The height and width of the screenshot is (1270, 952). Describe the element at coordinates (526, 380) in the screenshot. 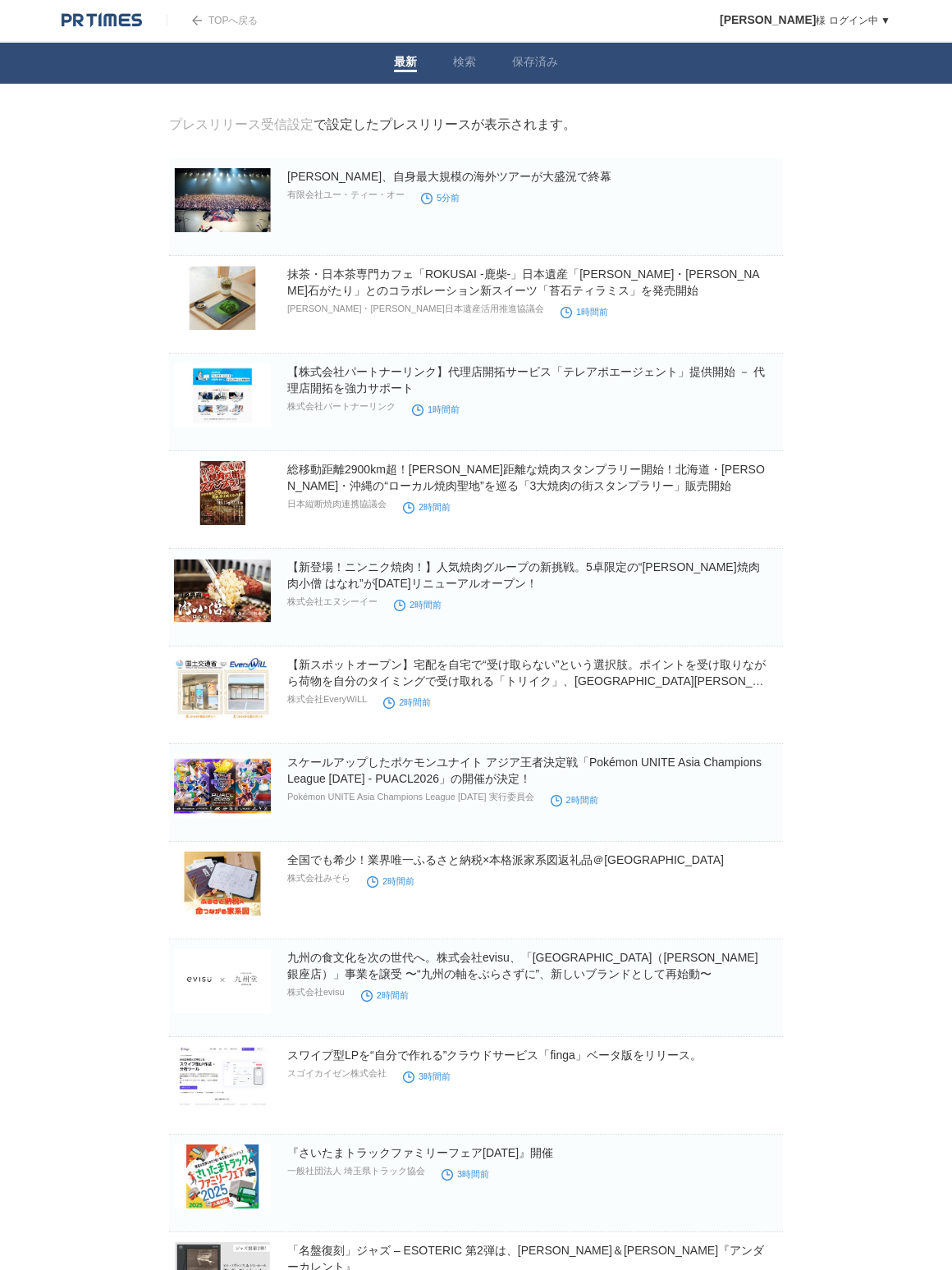

I see `a: 【株式会社パートナーリンク】代理店開拓サービス「テレアポエージェント」提供開始 － 代理店開拓を強力サポート` at that location.